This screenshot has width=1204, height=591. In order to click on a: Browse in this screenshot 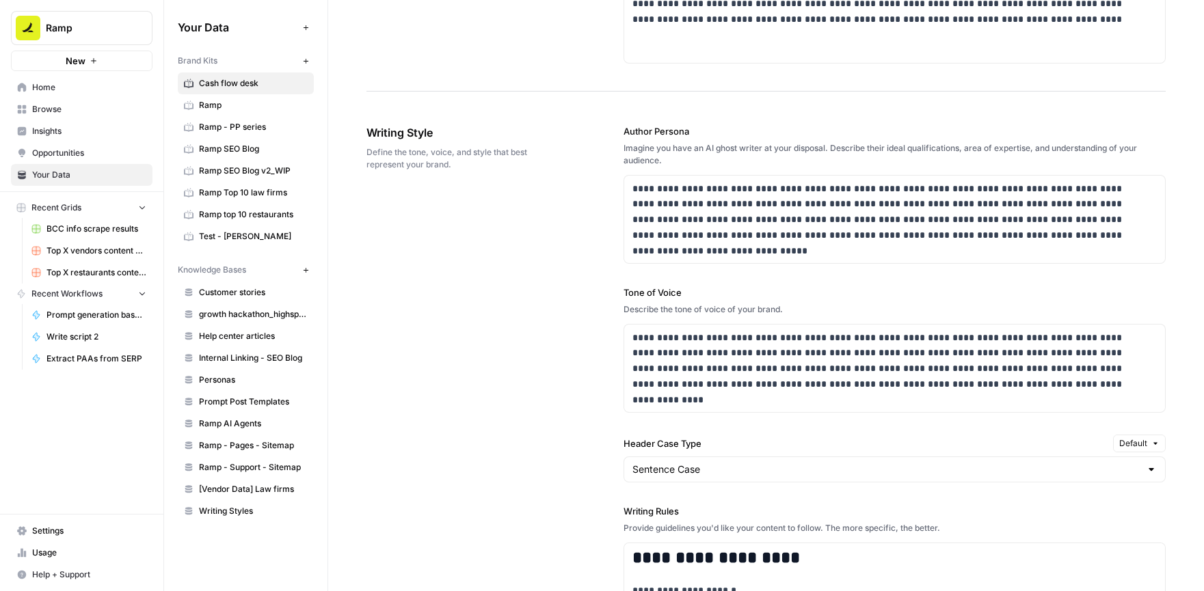, I will do `click(81, 109)`.